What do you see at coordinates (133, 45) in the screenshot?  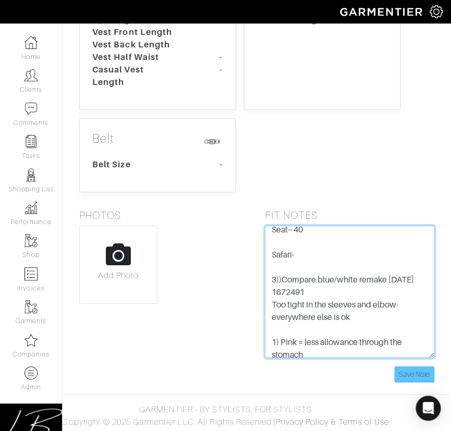 I see `dt: Vest Back Length` at bounding box center [133, 45].